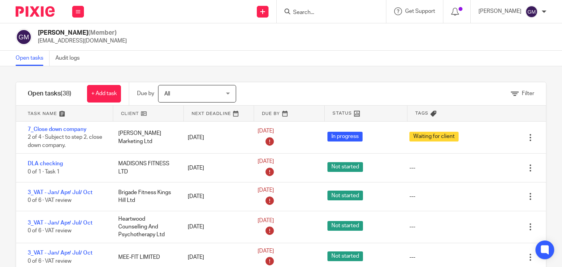 Image resolution: width=562 pixels, height=267 pixels. Describe the element at coordinates (145, 197) in the screenshot. I see `div: Brigade Fitness Kings Hill Ltd` at that location.